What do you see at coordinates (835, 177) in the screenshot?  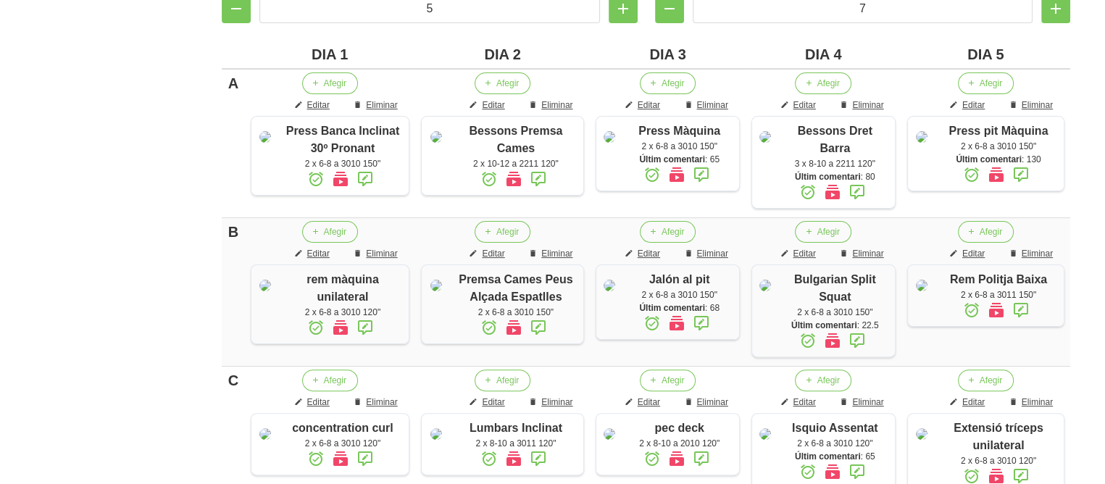 I see `div: : 80` at bounding box center [835, 177].